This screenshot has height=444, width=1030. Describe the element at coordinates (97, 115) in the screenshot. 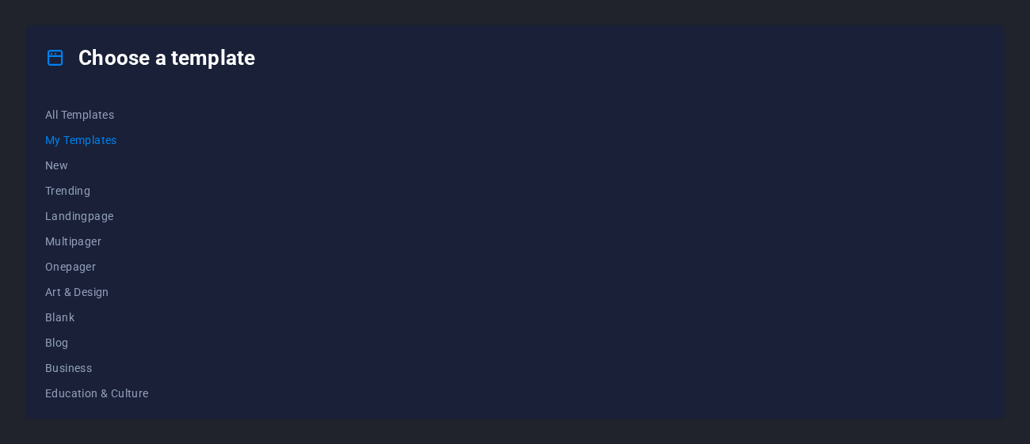

I see `span: All Templates` at that location.